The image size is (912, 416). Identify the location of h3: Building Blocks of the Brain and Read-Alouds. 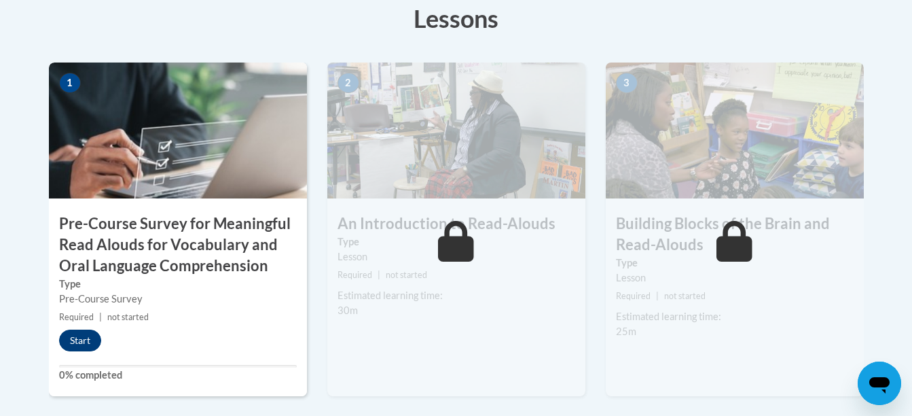
(735, 234).